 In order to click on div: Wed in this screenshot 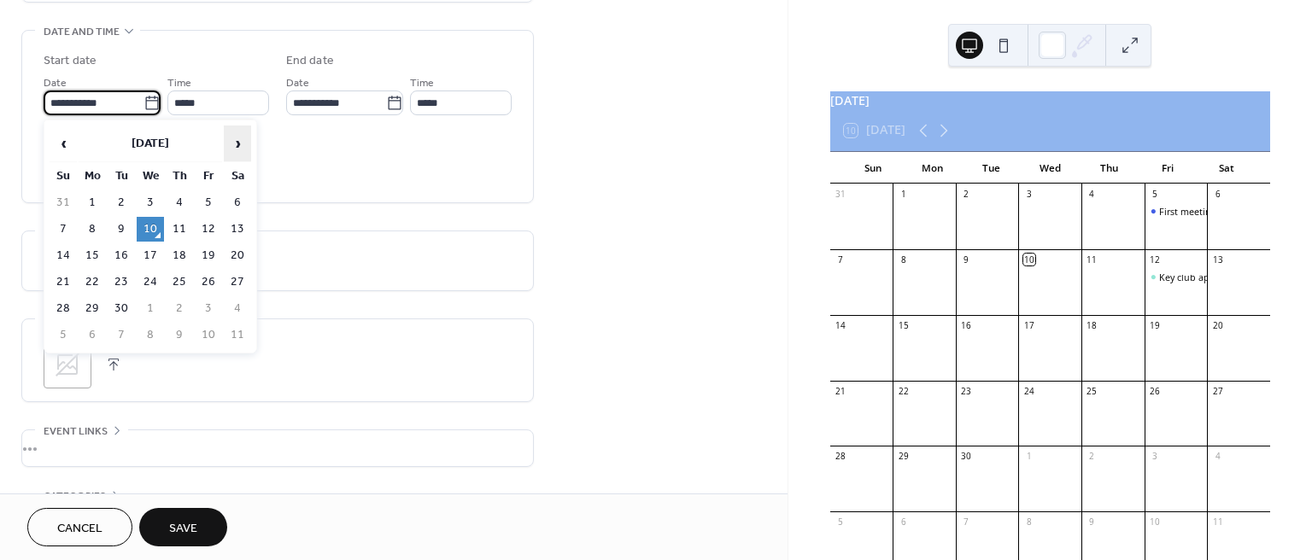, I will do `click(1050, 168)`.